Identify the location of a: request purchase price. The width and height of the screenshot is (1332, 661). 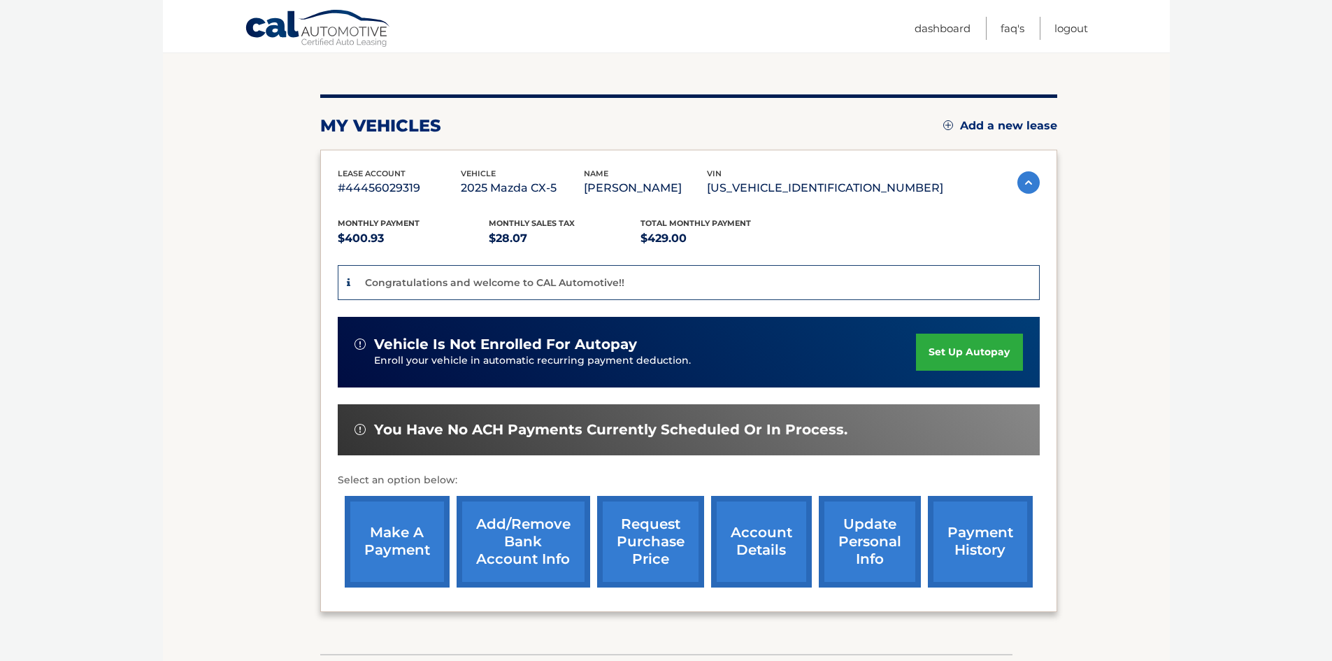
(650, 541).